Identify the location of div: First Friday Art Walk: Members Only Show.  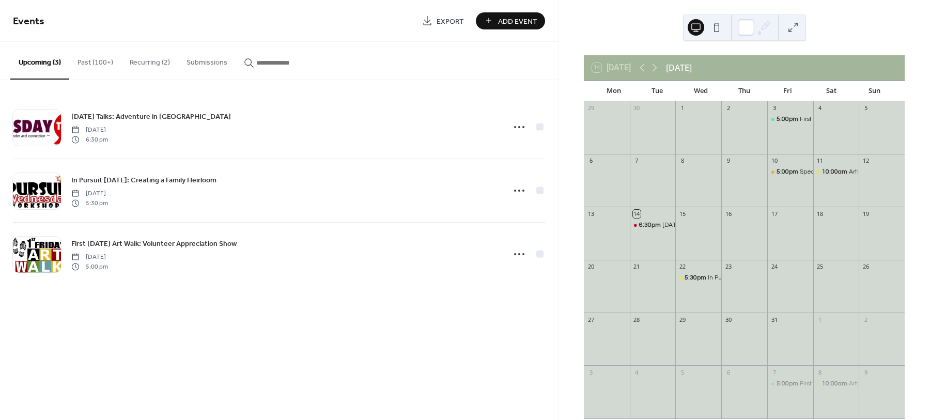
(790, 119).